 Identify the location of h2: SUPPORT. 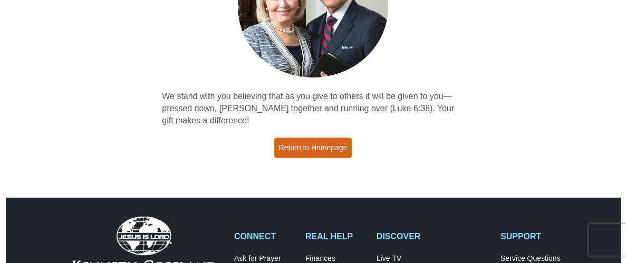
(530, 236).